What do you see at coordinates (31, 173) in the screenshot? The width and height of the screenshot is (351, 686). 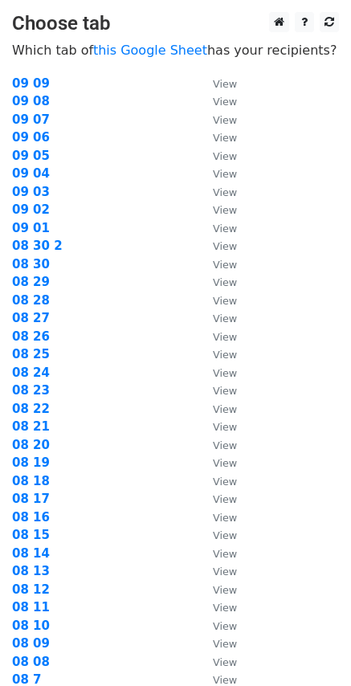 I see `a: 09 04` at bounding box center [31, 173].